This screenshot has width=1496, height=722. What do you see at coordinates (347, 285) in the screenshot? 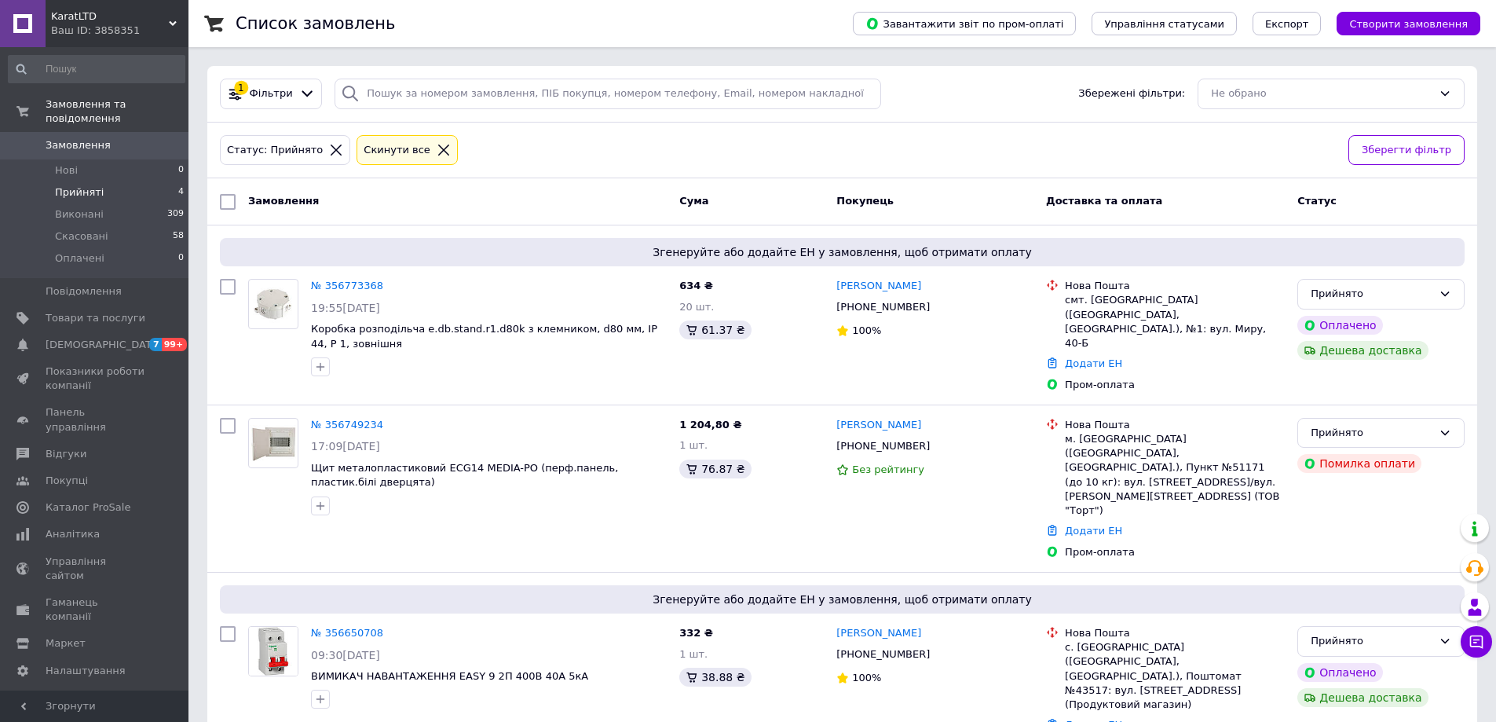
I see `a: № 356773368` at bounding box center [347, 285].